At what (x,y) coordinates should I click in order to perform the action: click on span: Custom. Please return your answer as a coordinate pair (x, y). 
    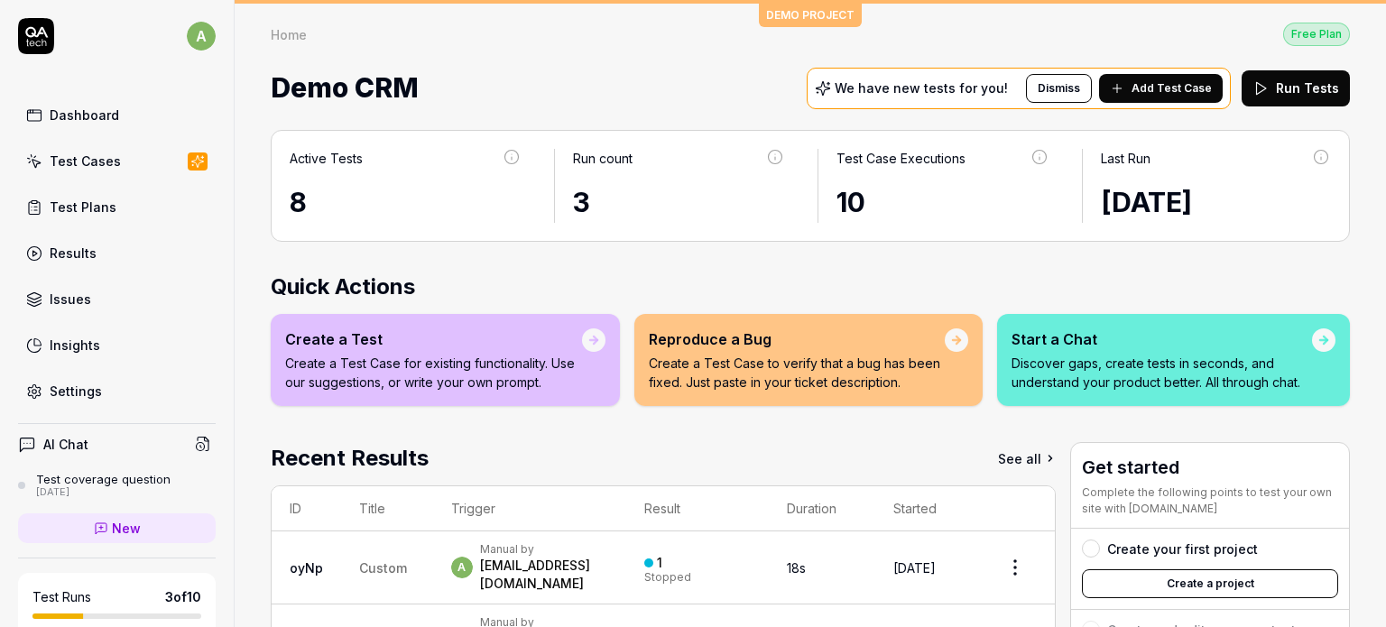
    Looking at the image, I should click on (383, 568).